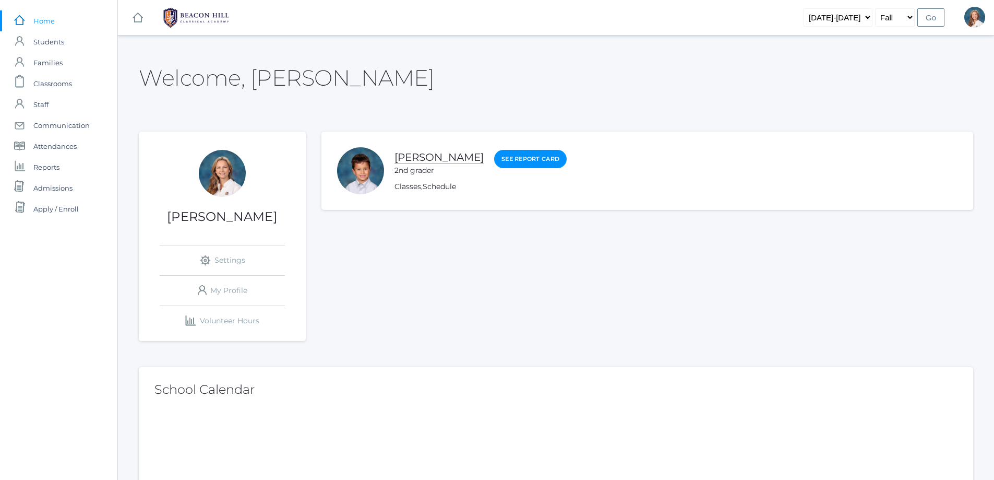 This screenshot has height=480, width=994. I want to click on div: 2nd grader, so click(439, 170).